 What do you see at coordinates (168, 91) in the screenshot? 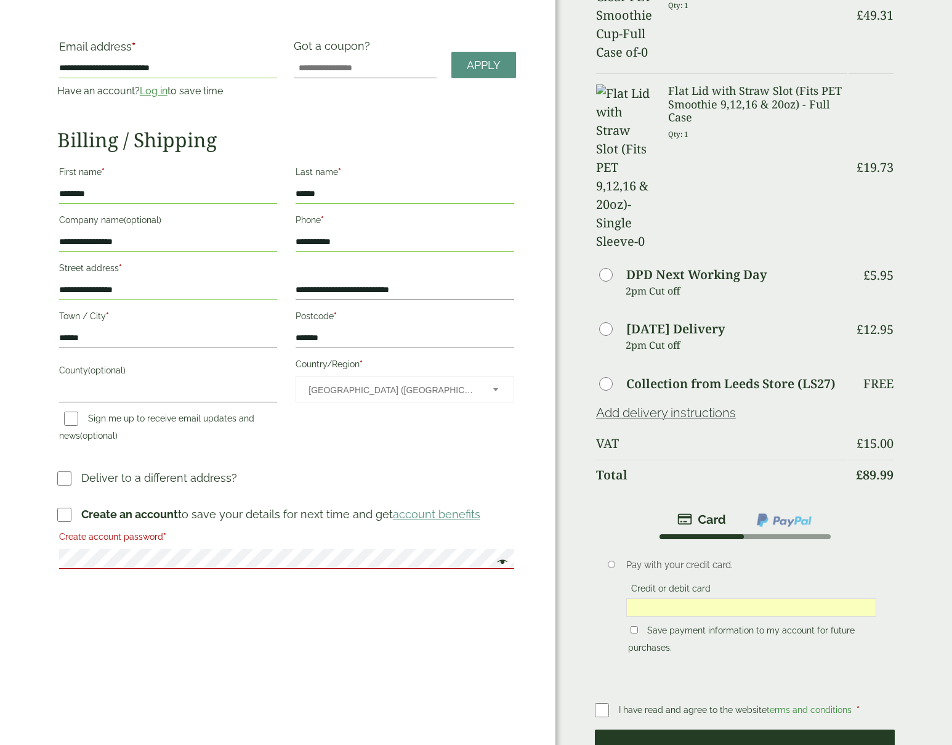
I see `p: Have an account? to save time` at bounding box center [168, 91].